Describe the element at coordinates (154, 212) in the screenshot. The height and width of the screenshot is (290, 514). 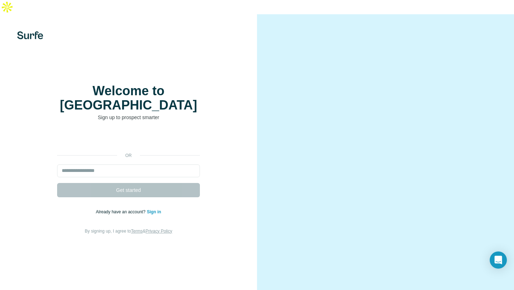
I see `a: Sign in` at that location.